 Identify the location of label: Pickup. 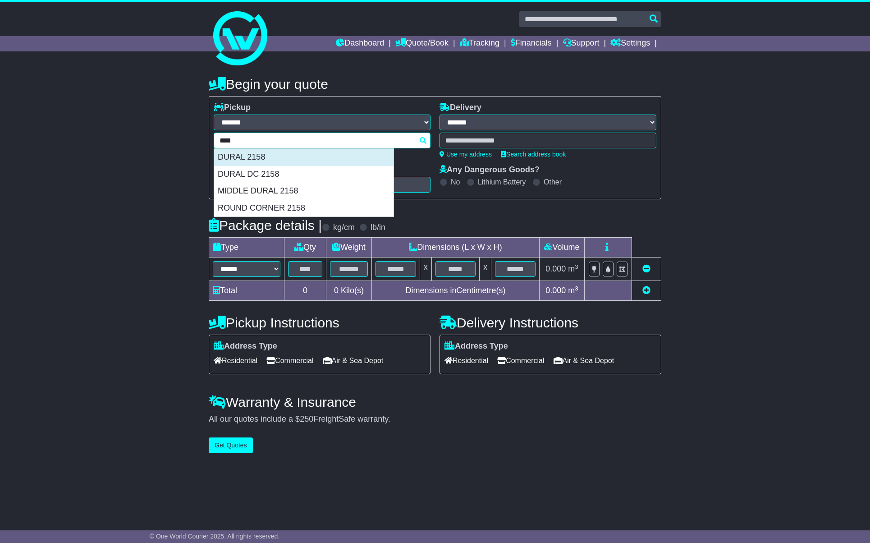
(232, 108).